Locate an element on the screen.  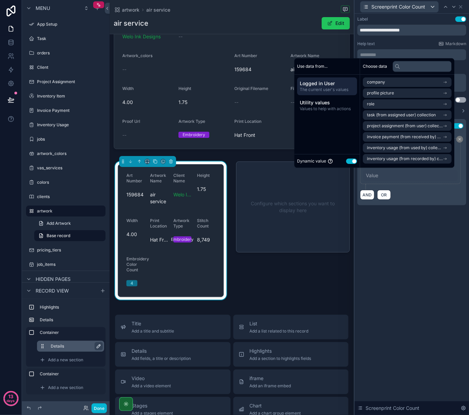
p: days is located at coordinates (11, 401).